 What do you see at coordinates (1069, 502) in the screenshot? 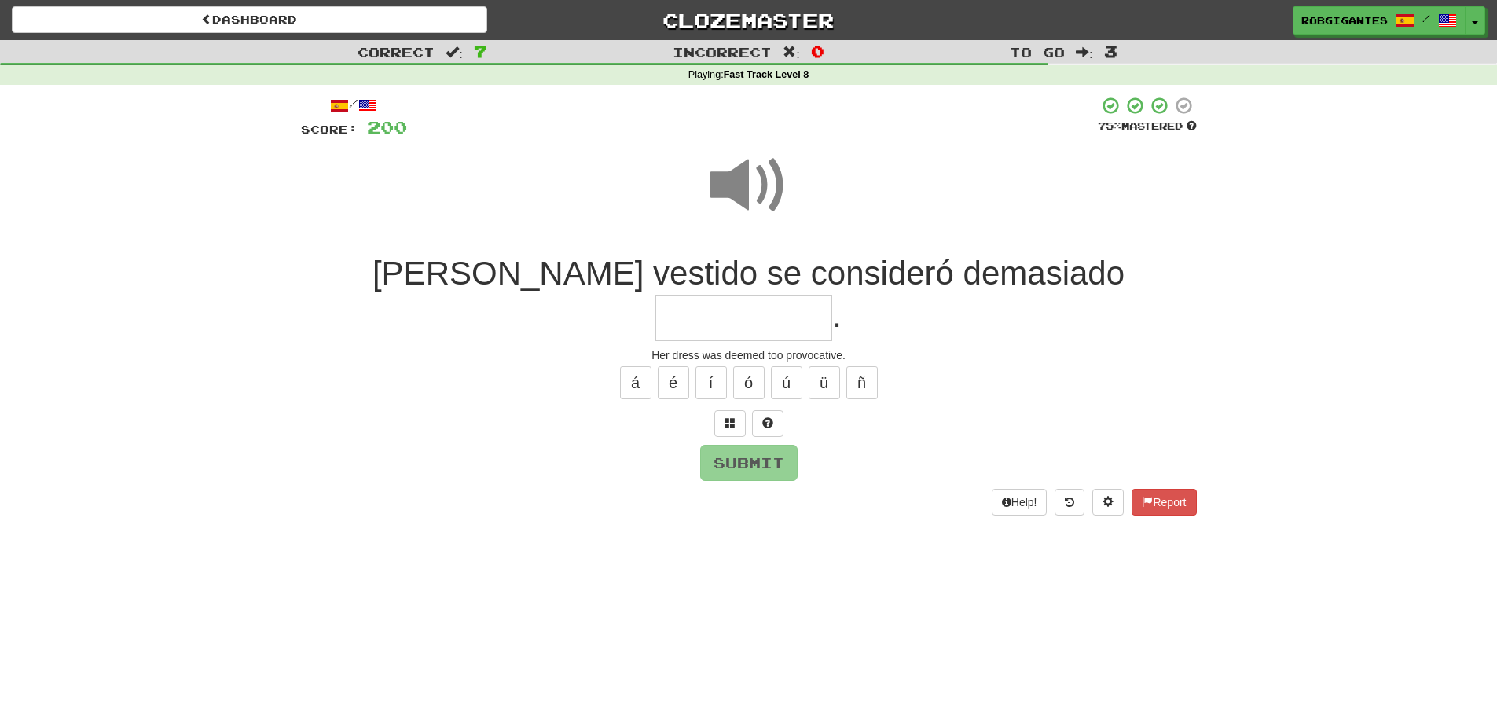
I see `button: Round history (alt+y)` at bounding box center [1069, 502].